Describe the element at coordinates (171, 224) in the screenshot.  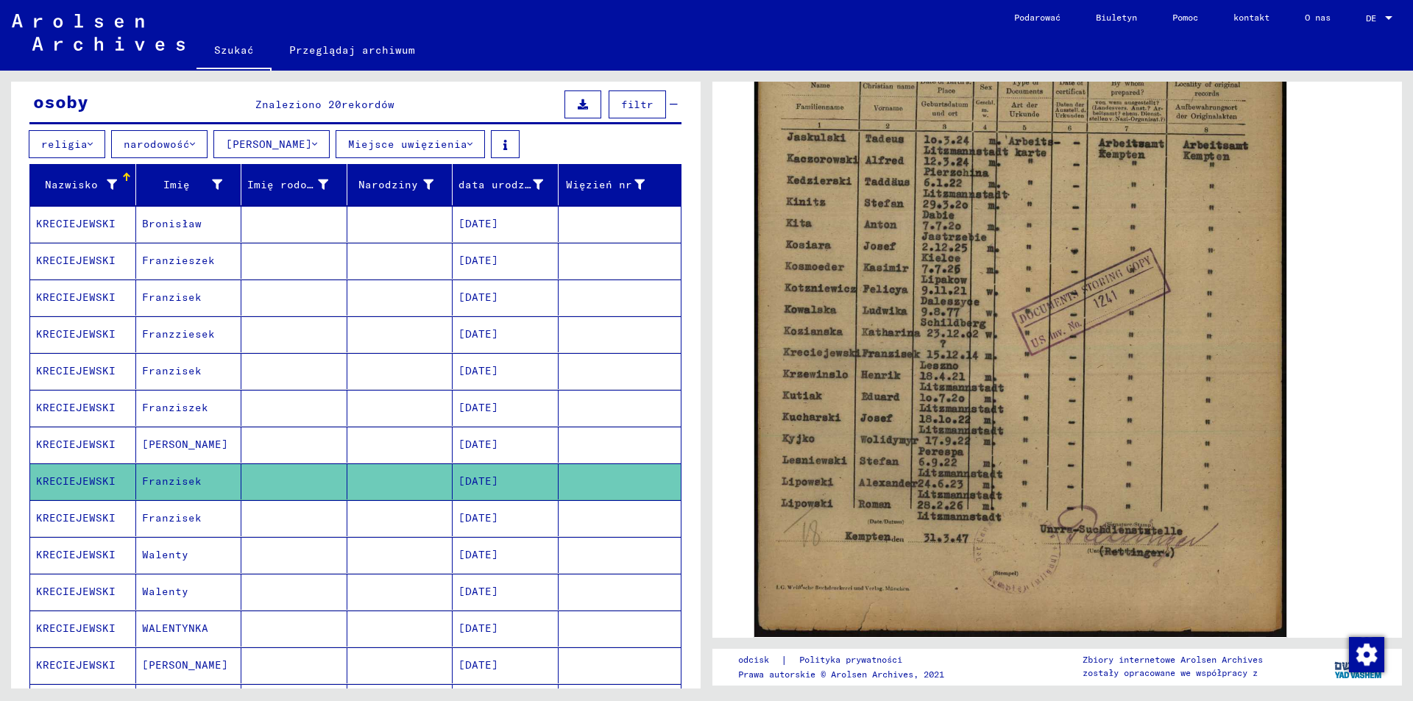
I see `font: Bronisław` at that location.